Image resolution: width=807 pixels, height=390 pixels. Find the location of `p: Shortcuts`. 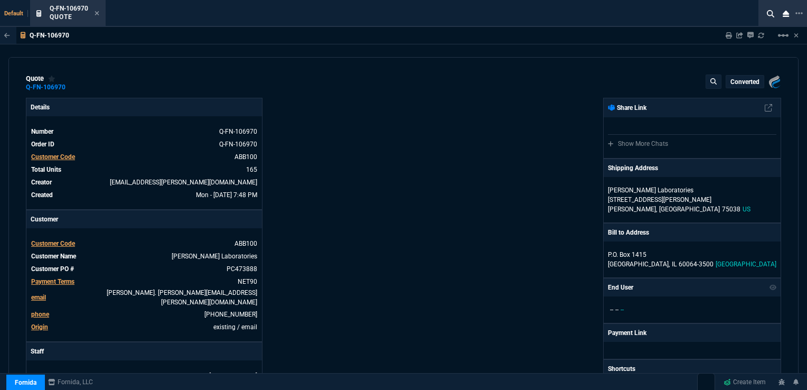

p: Shortcuts is located at coordinates (692, 369).